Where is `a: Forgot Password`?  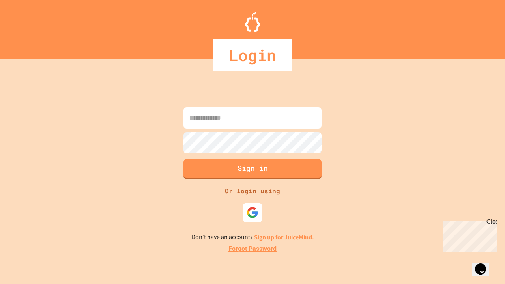
a: Forgot Password is located at coordinates (252, 249).